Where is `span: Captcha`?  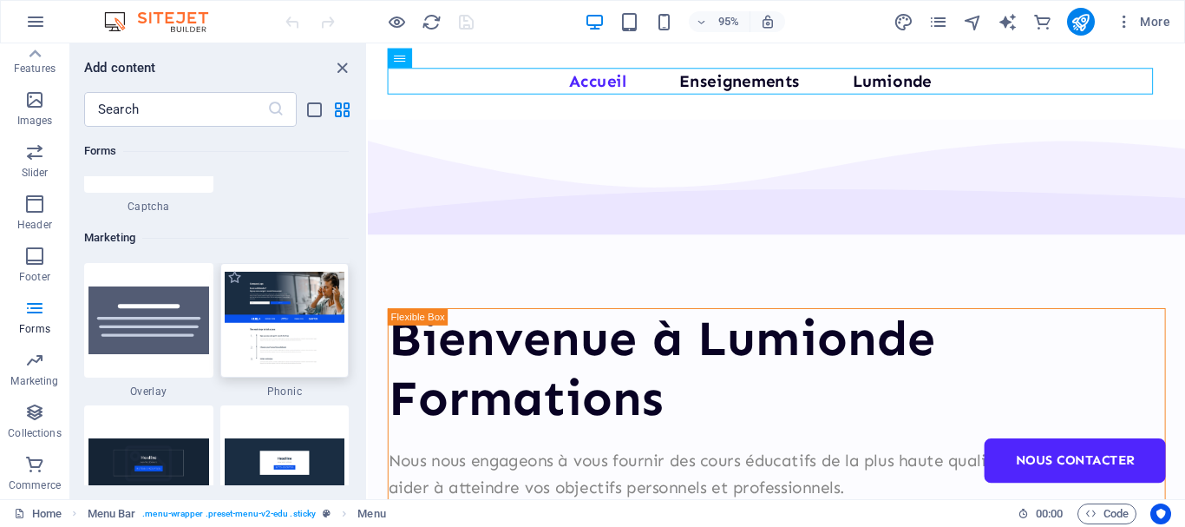 span: Captcha is located at coordinates (148, 206).